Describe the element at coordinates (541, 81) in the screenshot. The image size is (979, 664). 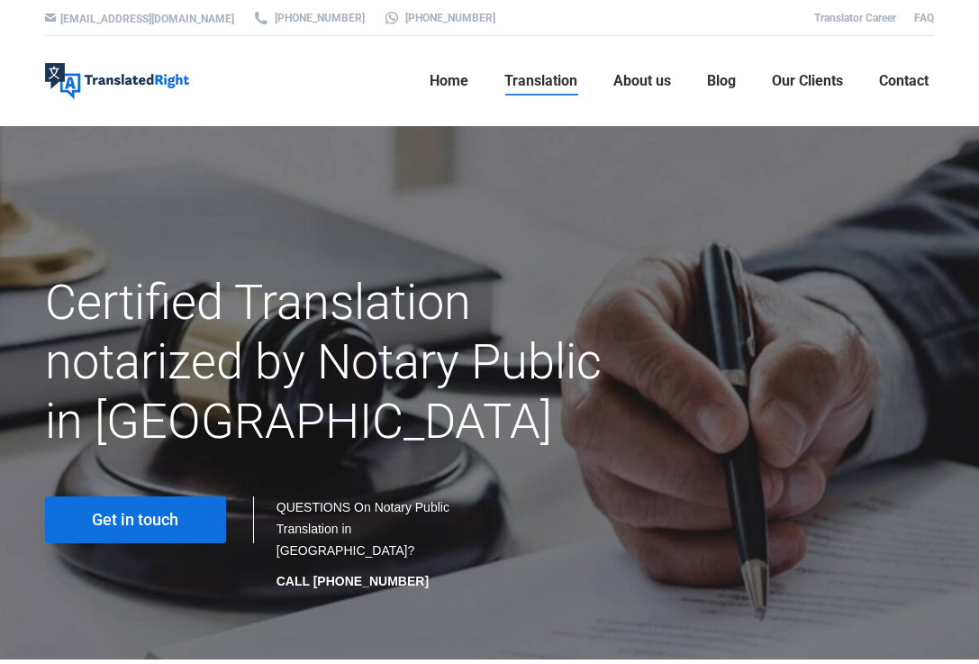
I see `a: Translation` at that location.